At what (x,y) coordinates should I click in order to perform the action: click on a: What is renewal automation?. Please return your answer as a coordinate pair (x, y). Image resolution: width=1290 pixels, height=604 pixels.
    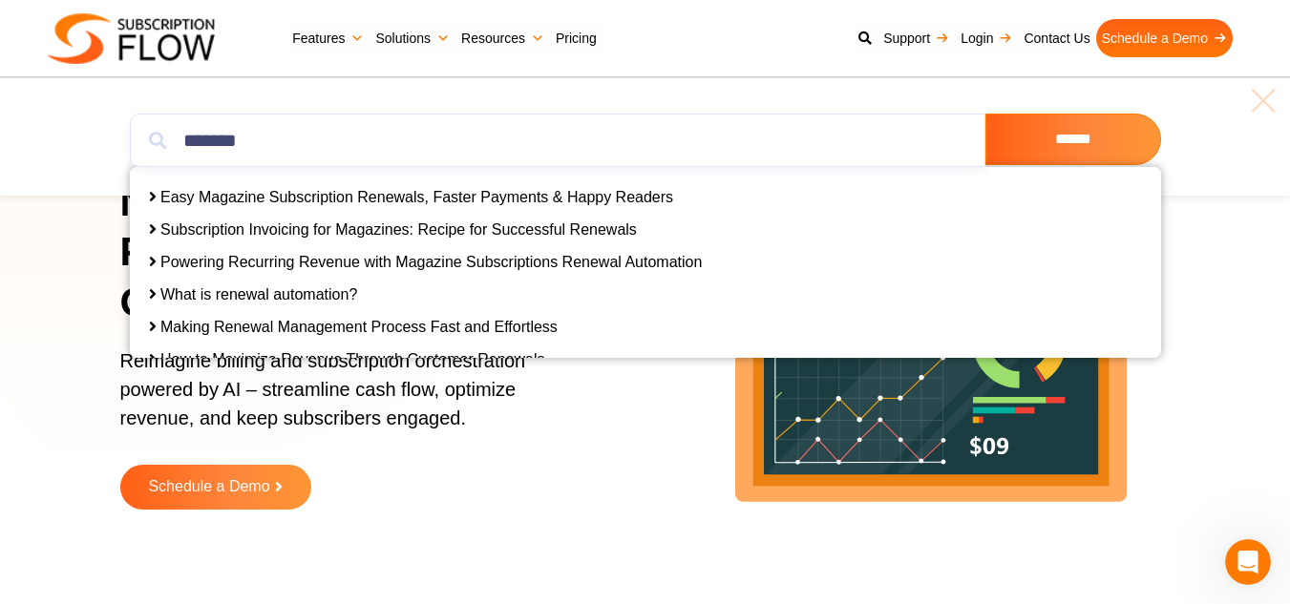
    Looking at the image, I should click on (259, 294).